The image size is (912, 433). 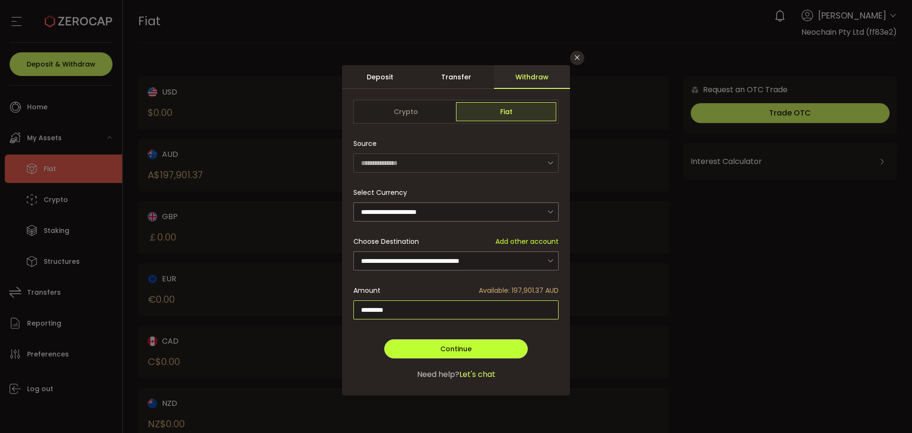 I want to click on span: Amount, so click(x=367, y=290).